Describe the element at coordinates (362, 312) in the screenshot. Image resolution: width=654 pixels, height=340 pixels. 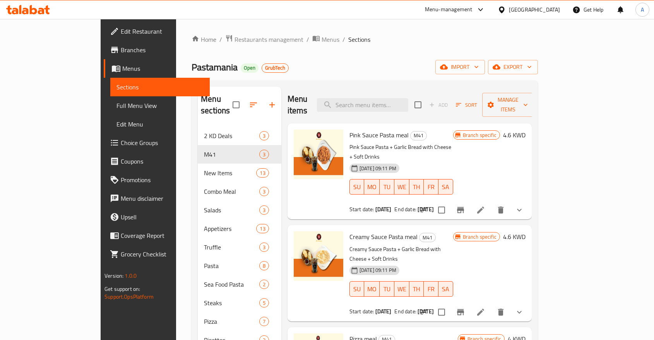
I see `span: Start date:` at that location.